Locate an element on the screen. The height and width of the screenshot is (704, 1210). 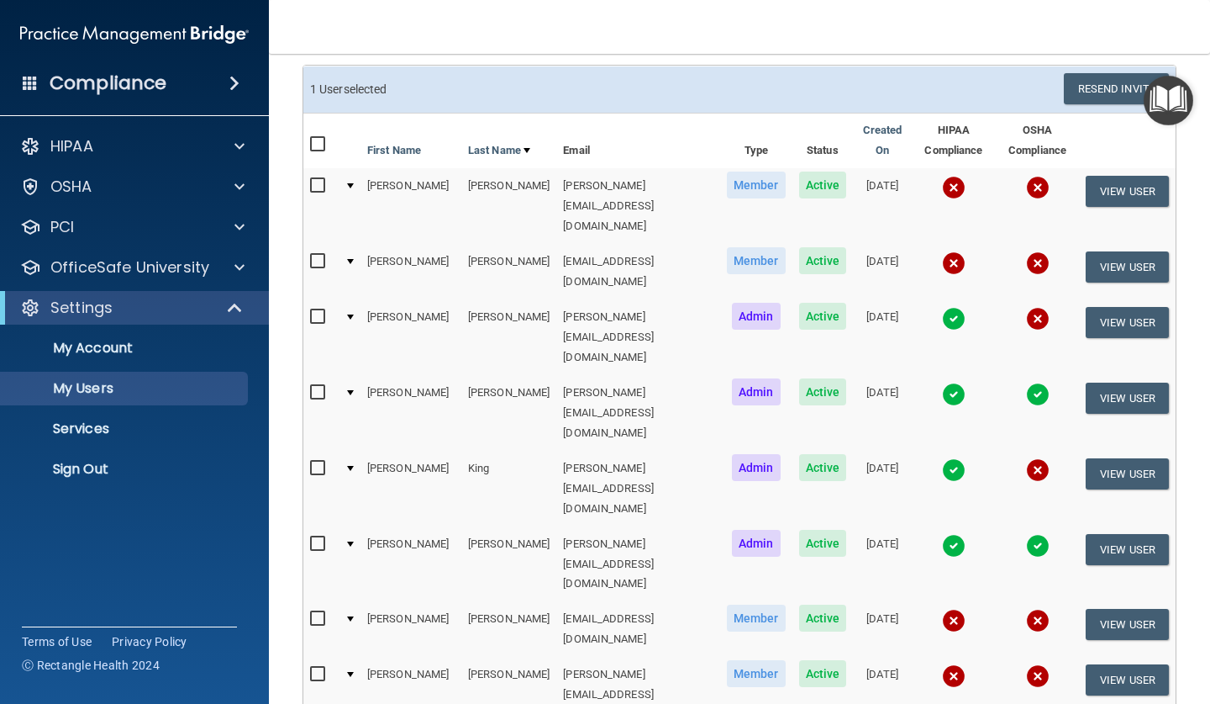
h4: Compliance is located at coordinates (108, 83).